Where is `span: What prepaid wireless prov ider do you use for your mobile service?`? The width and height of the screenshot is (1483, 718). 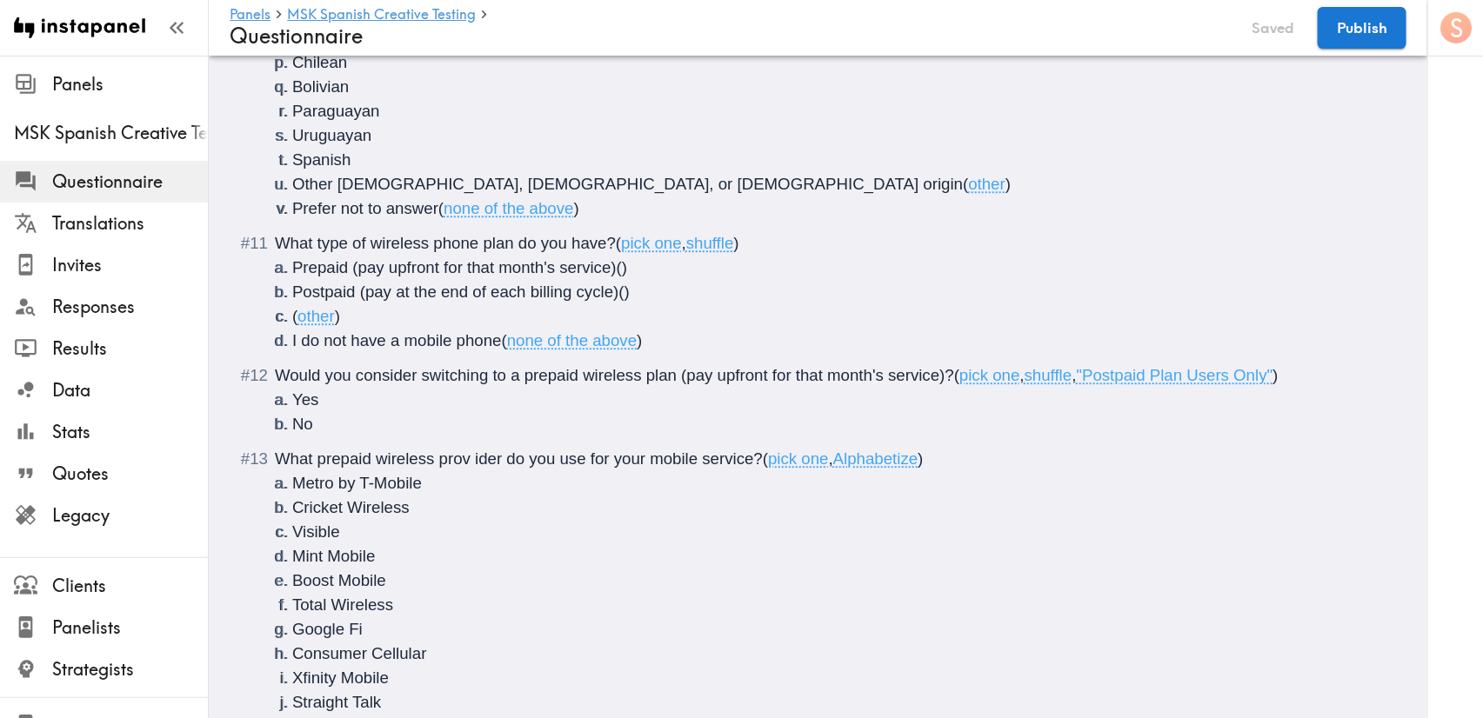
span: What prepaid wireless prov ider do you use for your mobile service? is located at coordinates (518, 458).